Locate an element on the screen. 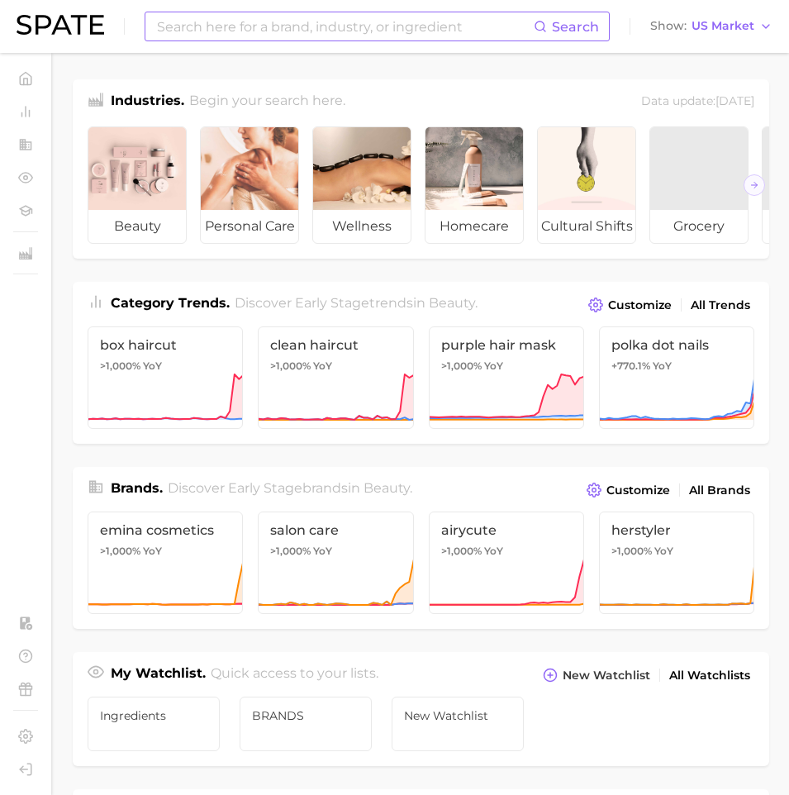 The width and height of the screenshot is (789, 795). button: Scroll Right is located at coordinates (754, 185).